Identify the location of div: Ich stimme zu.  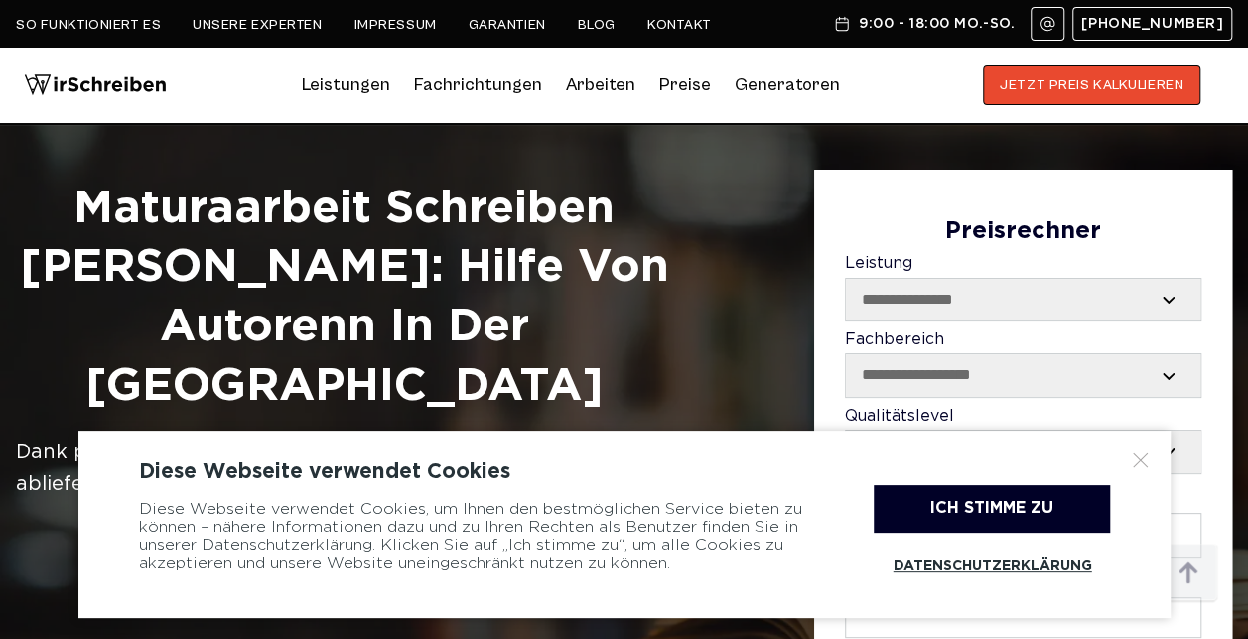
(992, 509).